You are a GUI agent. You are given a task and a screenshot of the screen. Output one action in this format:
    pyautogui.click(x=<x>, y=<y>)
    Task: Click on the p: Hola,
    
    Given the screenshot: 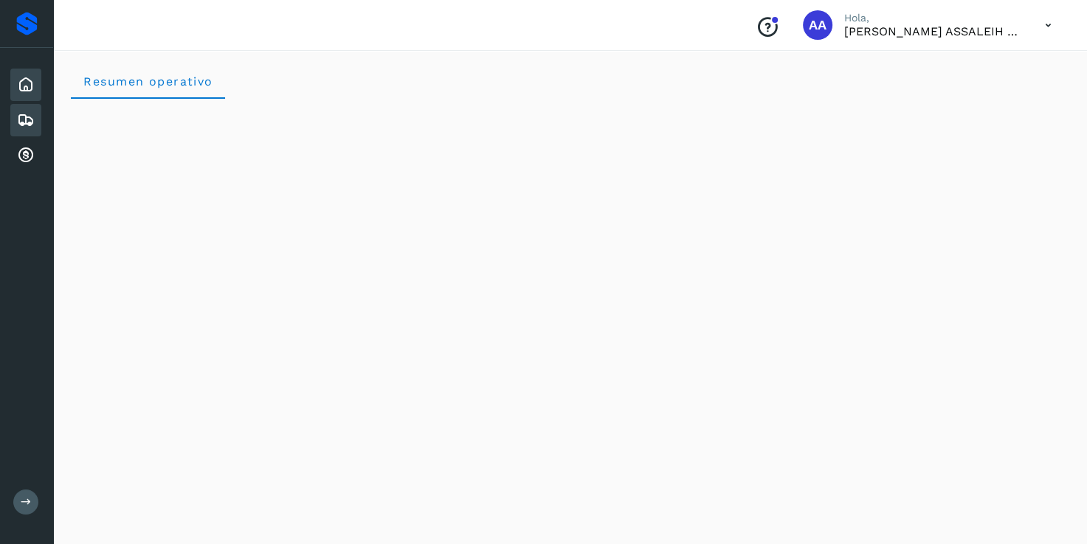 What is the action you would take?
    pyautogui.click(x=933, y=18)
    